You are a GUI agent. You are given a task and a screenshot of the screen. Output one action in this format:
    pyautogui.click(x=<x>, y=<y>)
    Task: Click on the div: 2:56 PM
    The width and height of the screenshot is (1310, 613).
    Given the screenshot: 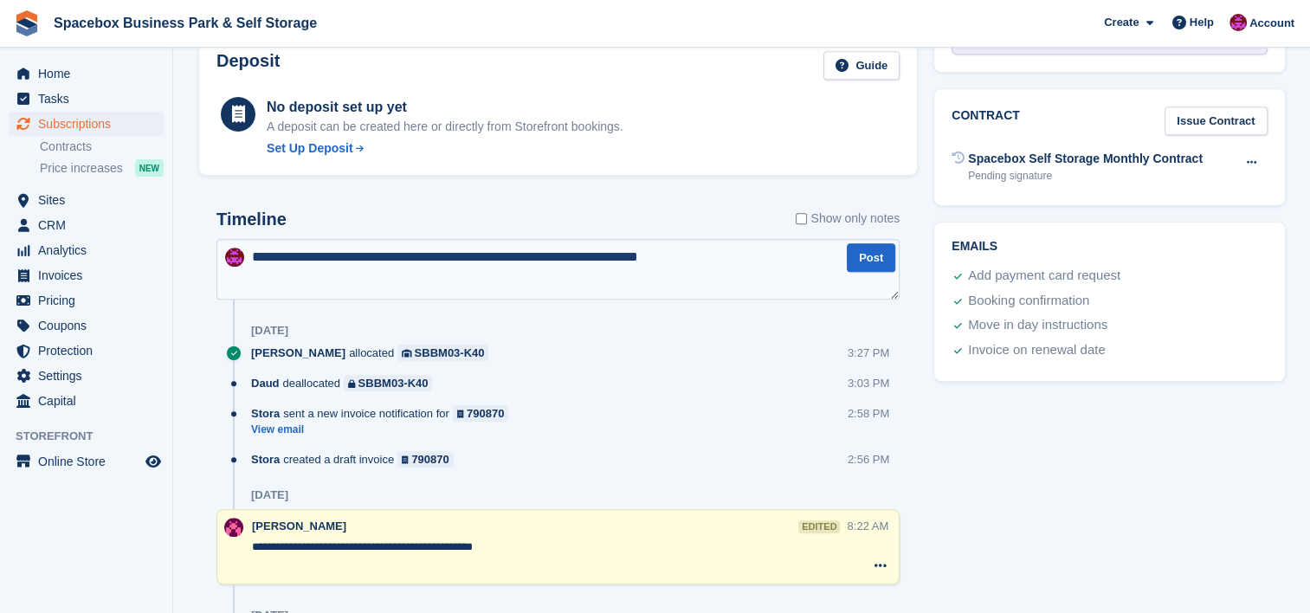 What is the action you would take?
    pyautogui.click(x=869, y=459)
    